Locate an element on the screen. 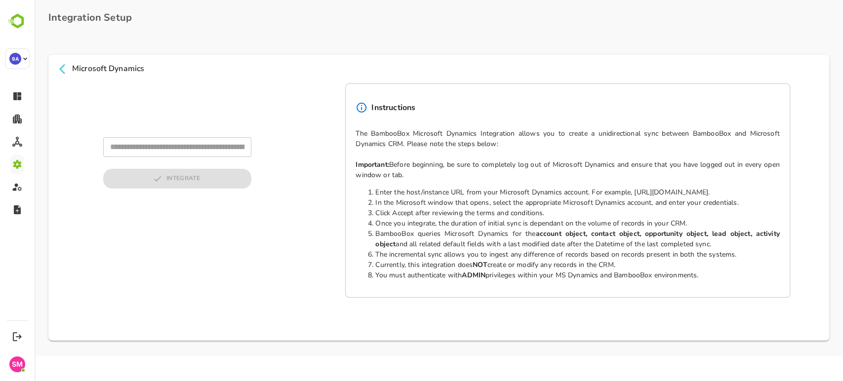  p: Integration Setup is located at coordinates (404, 18).